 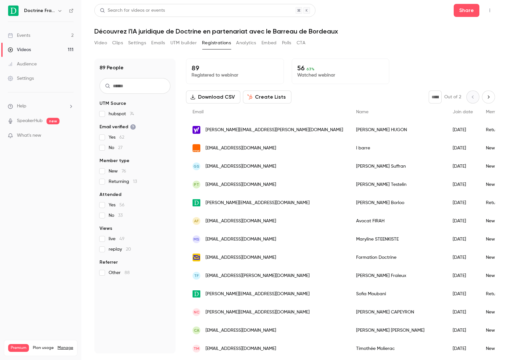 I want to click on span: Join date, so click(x=463, y=112).